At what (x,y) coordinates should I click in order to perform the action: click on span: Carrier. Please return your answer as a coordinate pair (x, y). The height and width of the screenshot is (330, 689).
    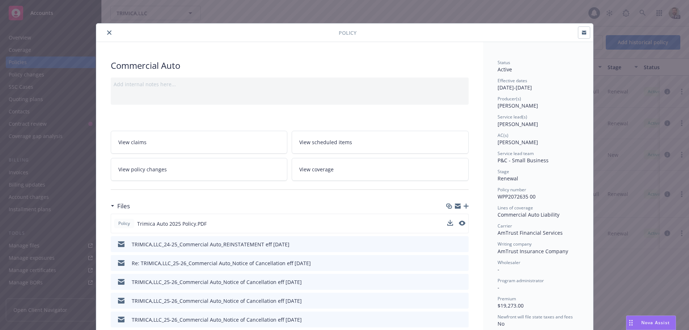
    Looking at the image, I should click on (505, 226).